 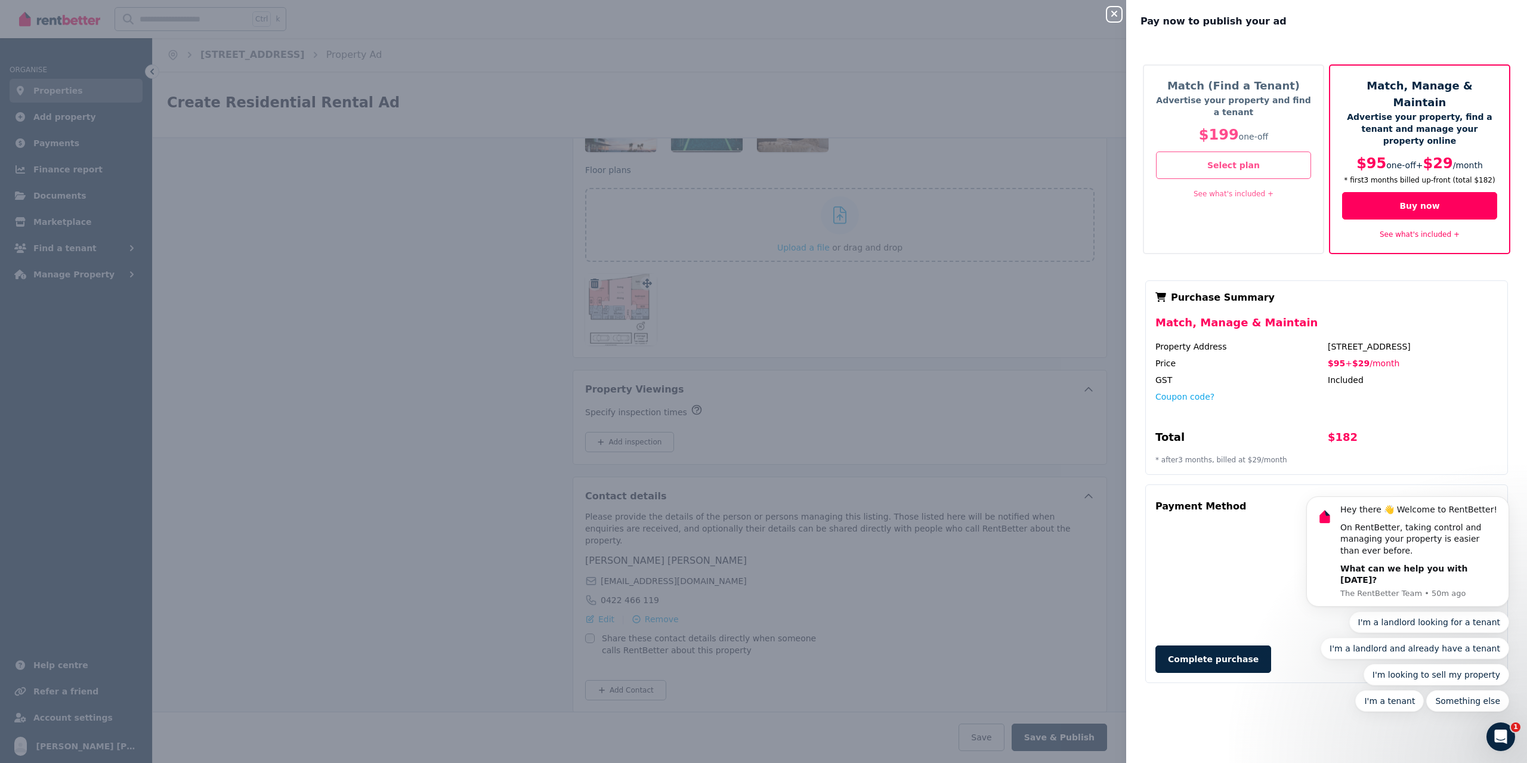 What do you see at coordinates (1419, 129) in the screenshot?
I see `p: Advertise your property, find a tenant and manage your property online` at bounding box center [1419, 129].